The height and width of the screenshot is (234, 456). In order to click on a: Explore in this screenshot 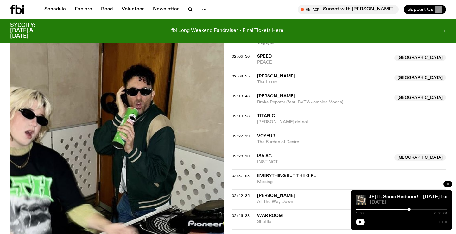, I will do `click(83, 10)`.